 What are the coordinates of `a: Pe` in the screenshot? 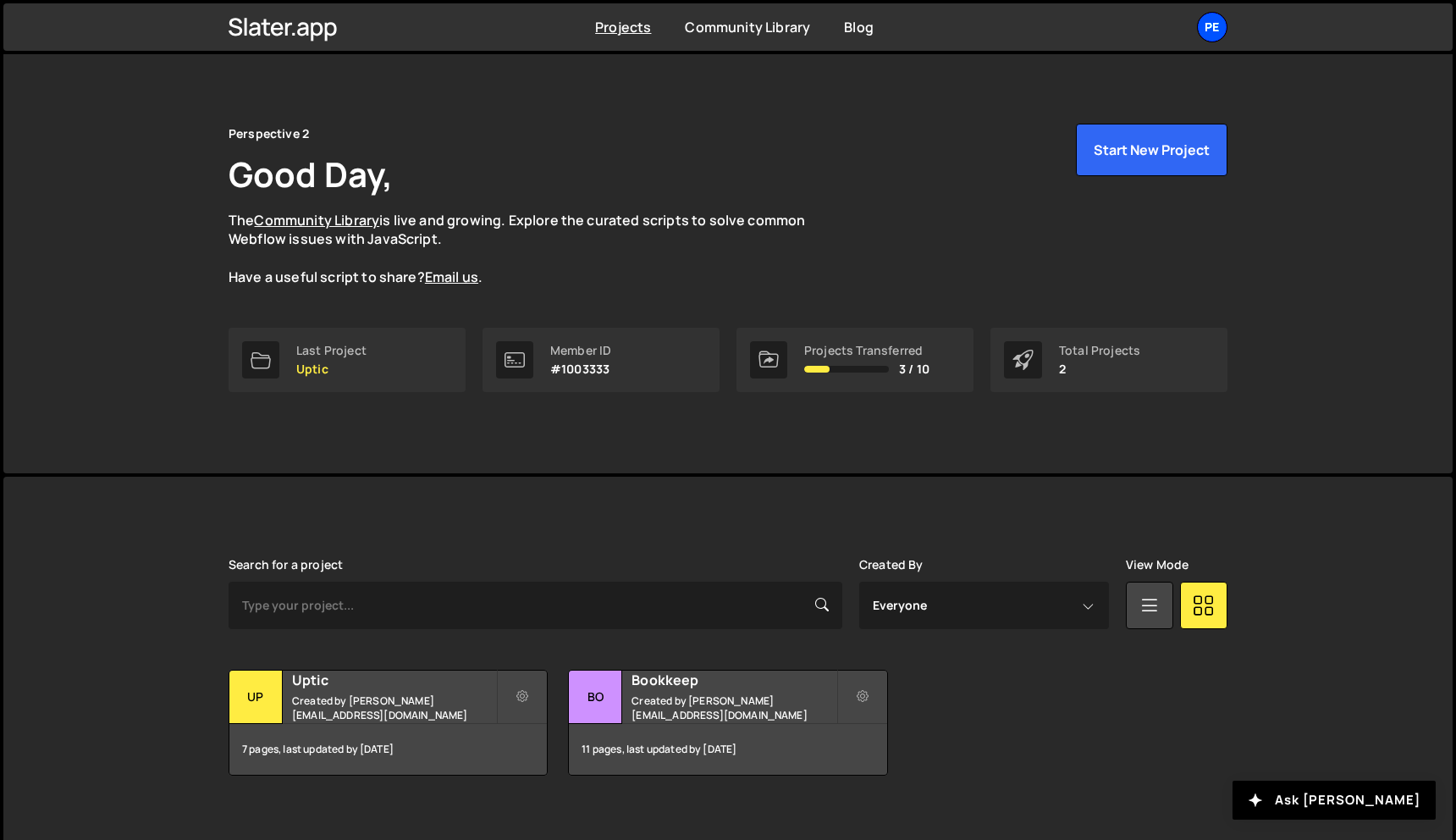 It's located at (1213, 27).